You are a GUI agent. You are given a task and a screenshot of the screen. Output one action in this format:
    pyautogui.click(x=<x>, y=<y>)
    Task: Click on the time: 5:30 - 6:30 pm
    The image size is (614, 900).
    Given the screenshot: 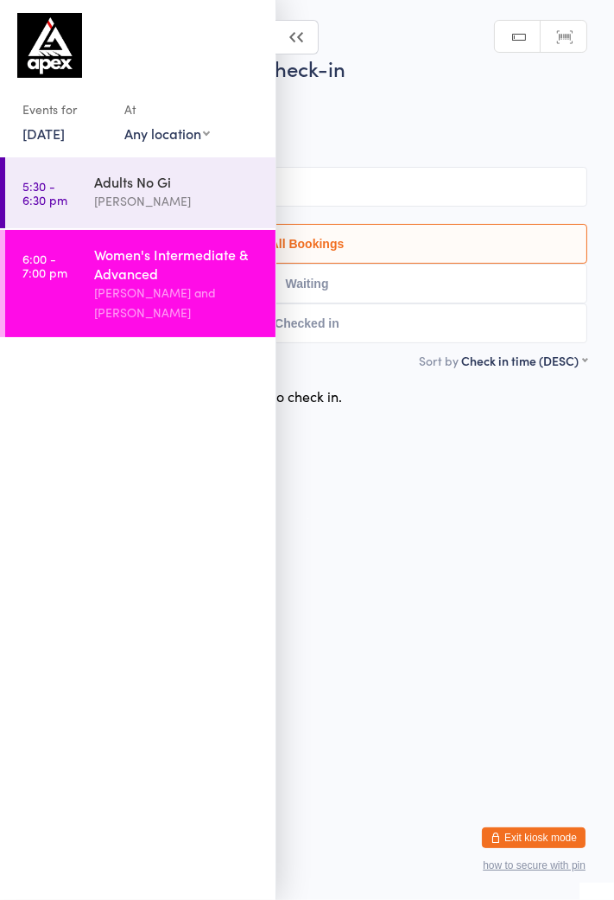 What is the action you would take?
    pyautogui.click(x=45, y=193)
    